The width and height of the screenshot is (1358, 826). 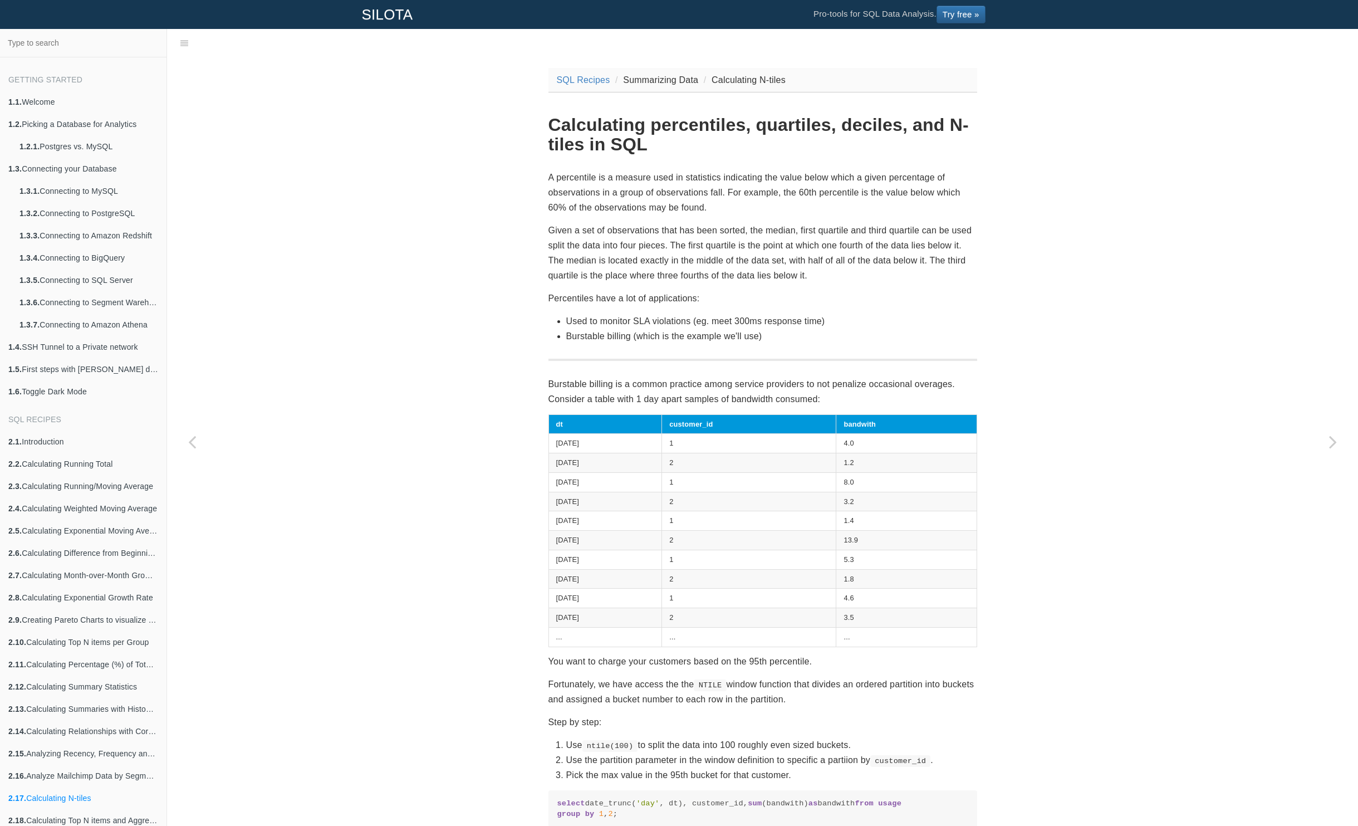 I want to click on a: 1.3.5.Connecting to SQL Server, so click(x=89, y=280).